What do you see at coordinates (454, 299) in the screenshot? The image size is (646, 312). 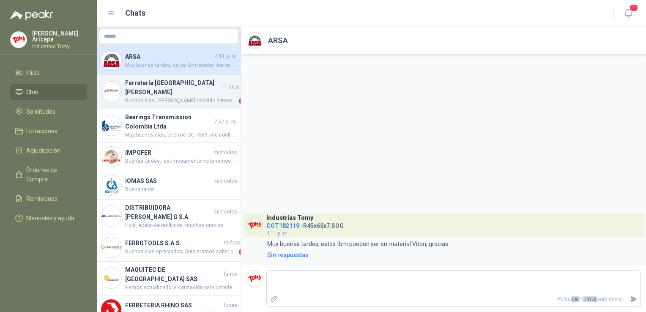 I see `p: Pulsa + para enviar` at bounding box center [454, 299].